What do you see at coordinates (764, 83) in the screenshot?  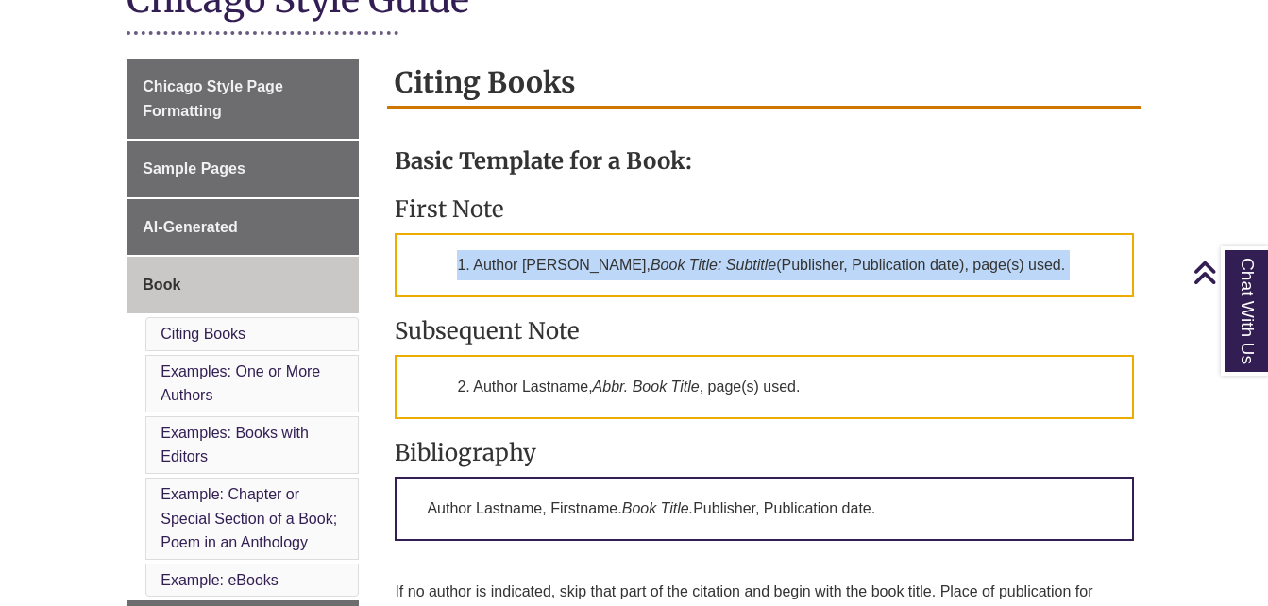 I see `h2: Citing Books` at bounding box center [764, 83].